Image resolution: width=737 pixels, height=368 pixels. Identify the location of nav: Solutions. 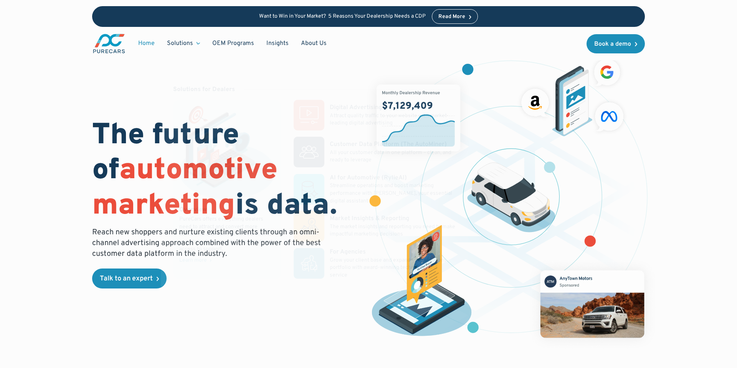
(314, 181).